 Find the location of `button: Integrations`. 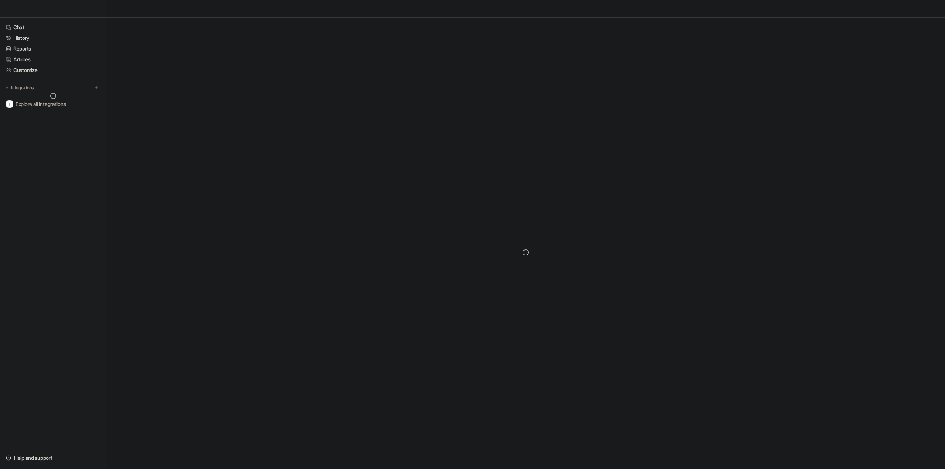

button: Integrations is located at coordinates (20, 88).